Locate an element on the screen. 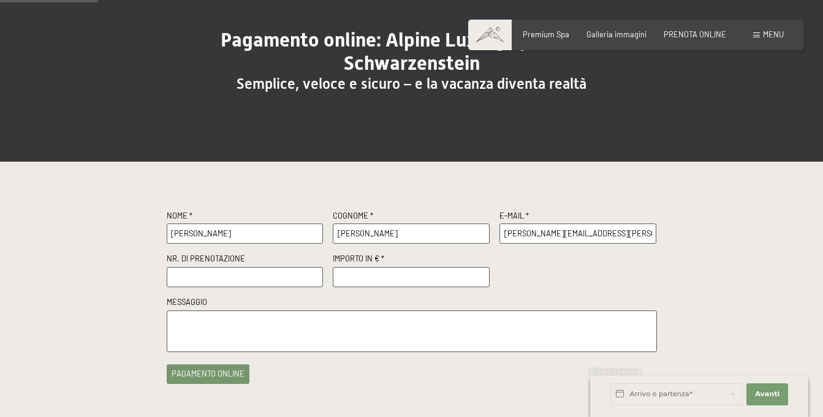 This screenshot has width=823, height=417. a: PRENOTA ONLINE is located at coordinates (695, 34).